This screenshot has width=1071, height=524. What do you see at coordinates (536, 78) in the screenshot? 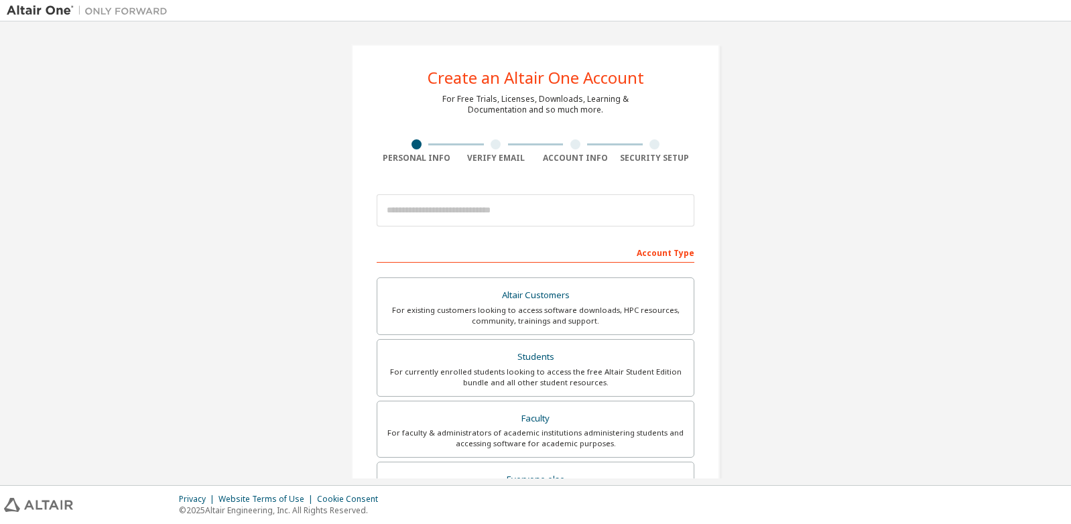
I see `div: Create an Altair One Account` at bounding box center [536, 78].